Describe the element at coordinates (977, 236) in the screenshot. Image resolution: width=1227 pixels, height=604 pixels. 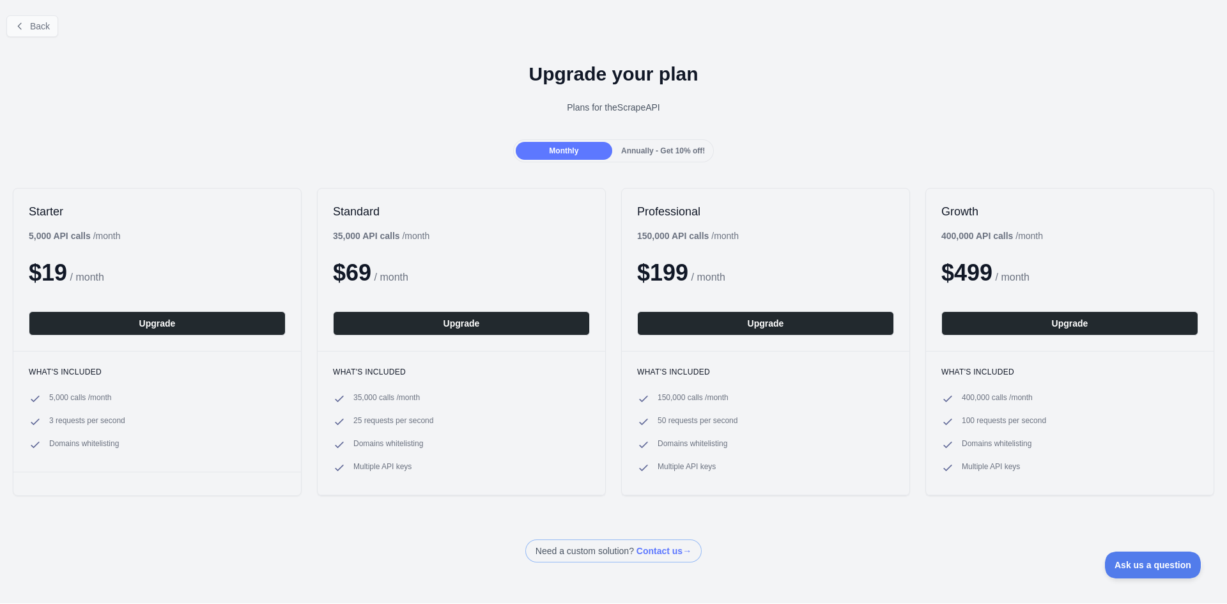
I see `b: 400,000 API calls` at that location.